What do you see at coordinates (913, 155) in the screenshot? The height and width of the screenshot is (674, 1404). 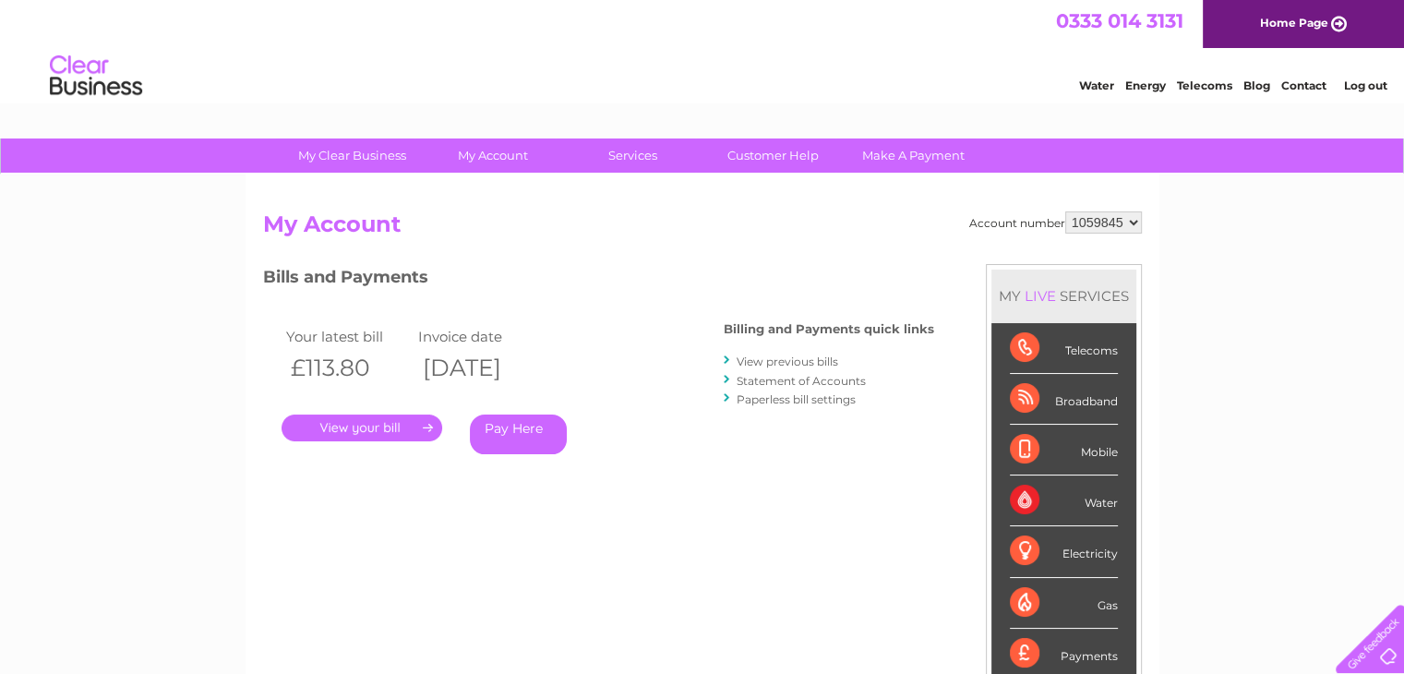 I see `a: Make A Payment` at bounding box center [913, 155].